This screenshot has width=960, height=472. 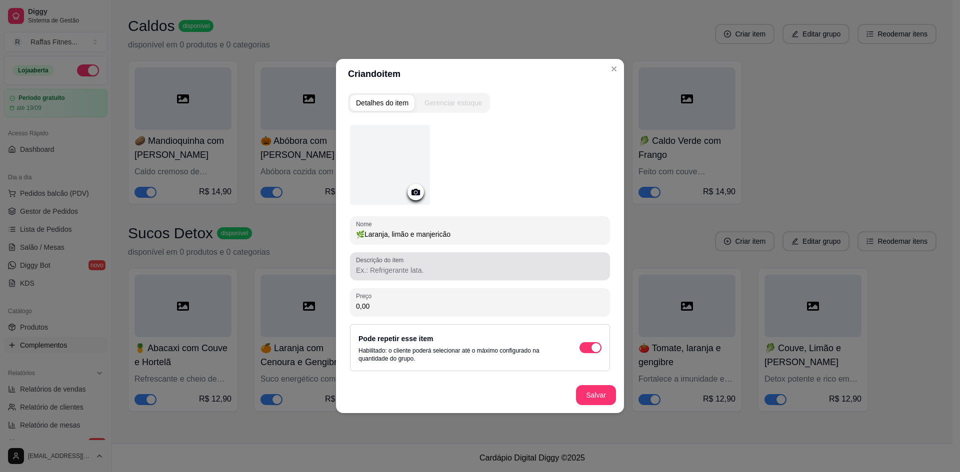 I want to click on label: Pode repetir esse item, so click(x=395, y=339).